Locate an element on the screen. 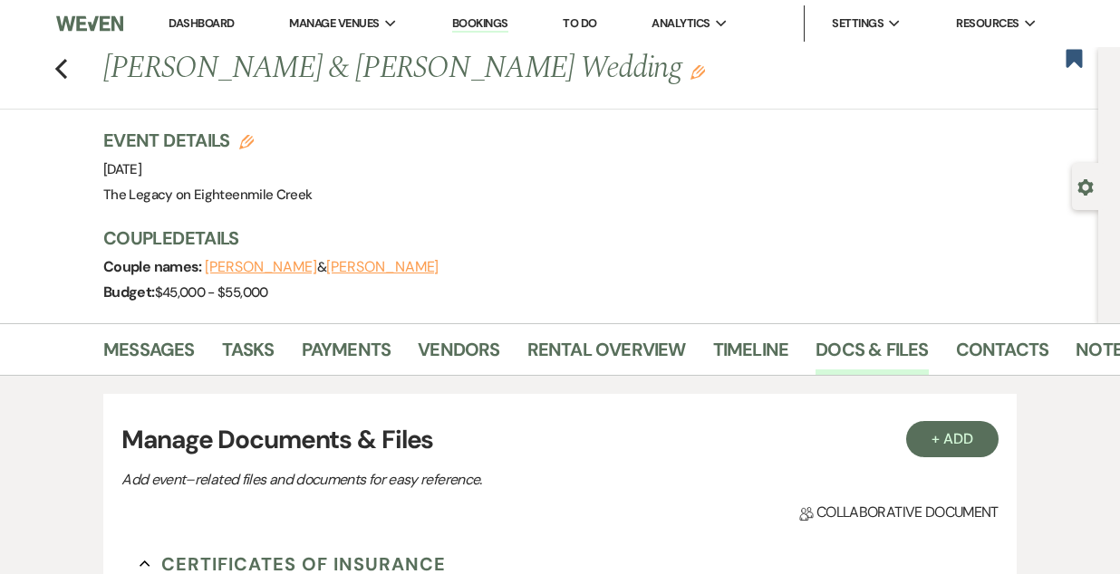 Image resolution: width=1120 pixels, height=574 pixels. img: Weven Logo is located at coordinates (90, 24).